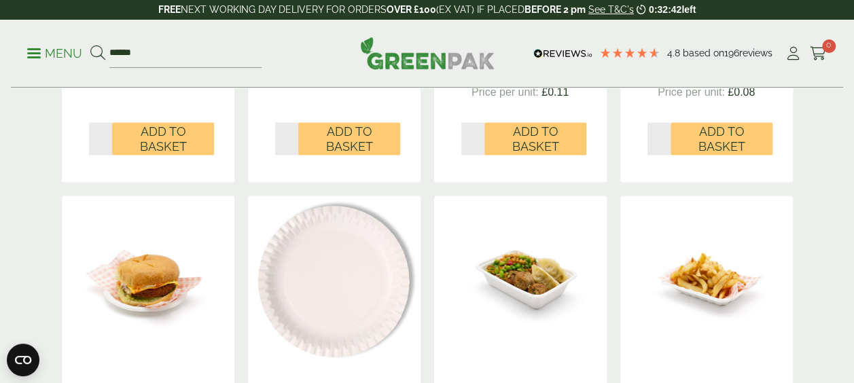 The image size is (854, 383). I want to click on img: REVIEWS.io, so click(562, 54).